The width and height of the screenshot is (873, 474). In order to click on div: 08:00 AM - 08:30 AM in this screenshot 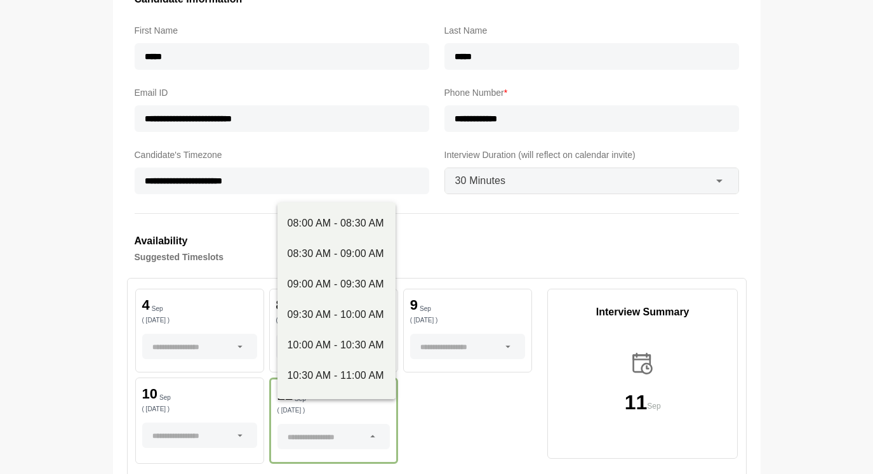, I will do `click(336, 223)`.